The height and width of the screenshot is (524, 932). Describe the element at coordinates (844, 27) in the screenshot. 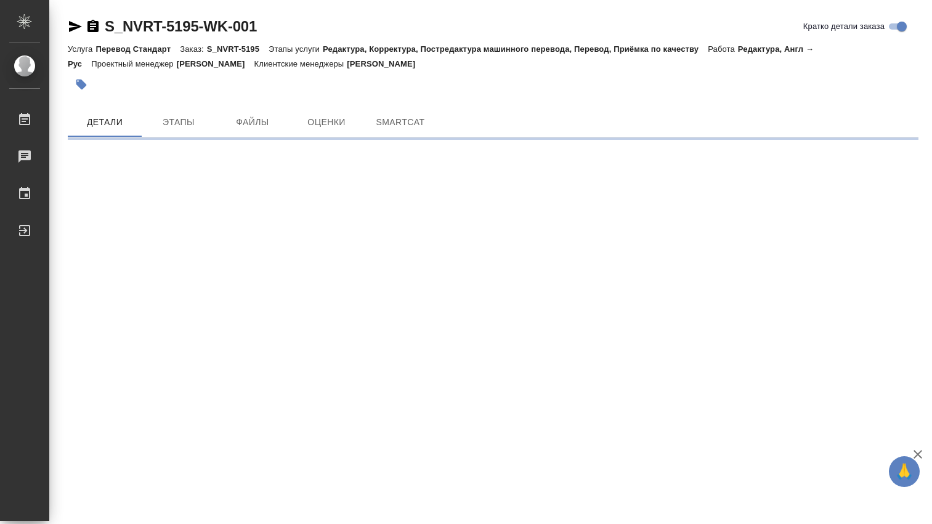

I see `span: Кратко детали заказа` at that location.